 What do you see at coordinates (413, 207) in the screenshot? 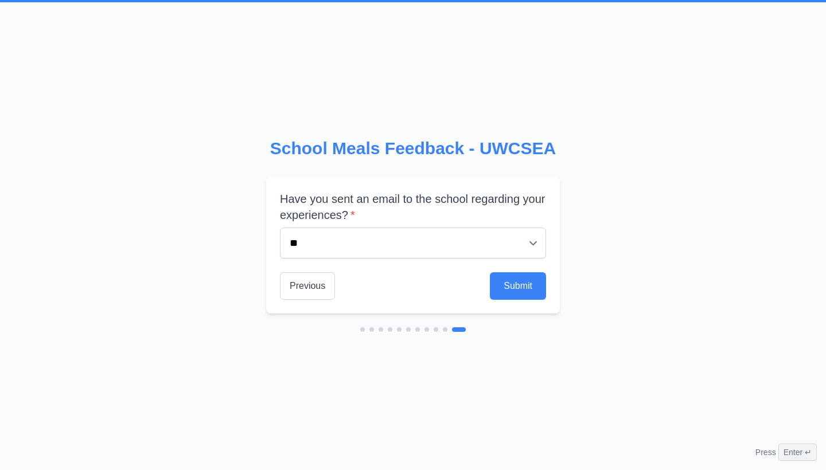
I see `label: Have you sent an email to the school regarding your experiences?` at bounding box center [413, 207].